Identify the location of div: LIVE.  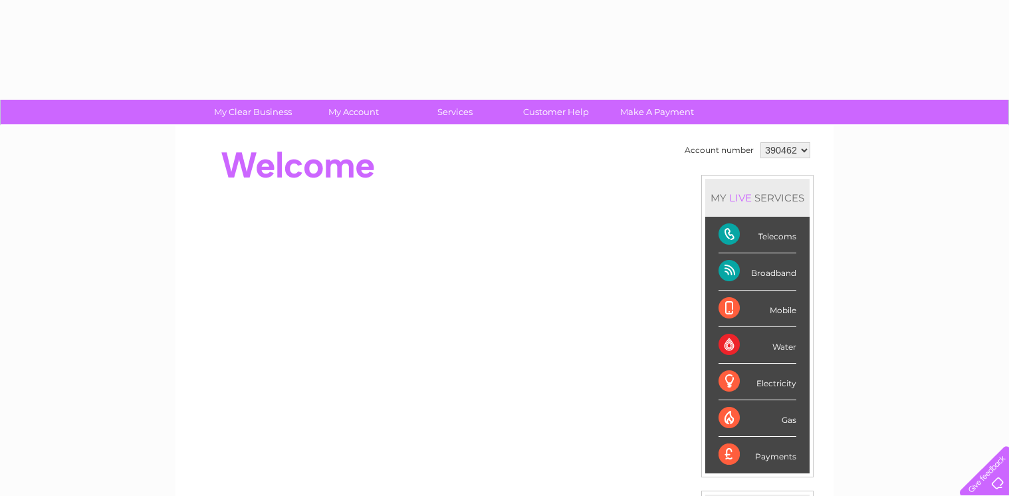
(741, 197).